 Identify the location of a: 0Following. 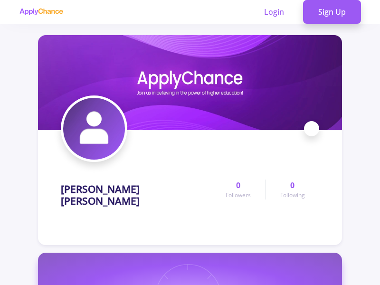
(292, 189).